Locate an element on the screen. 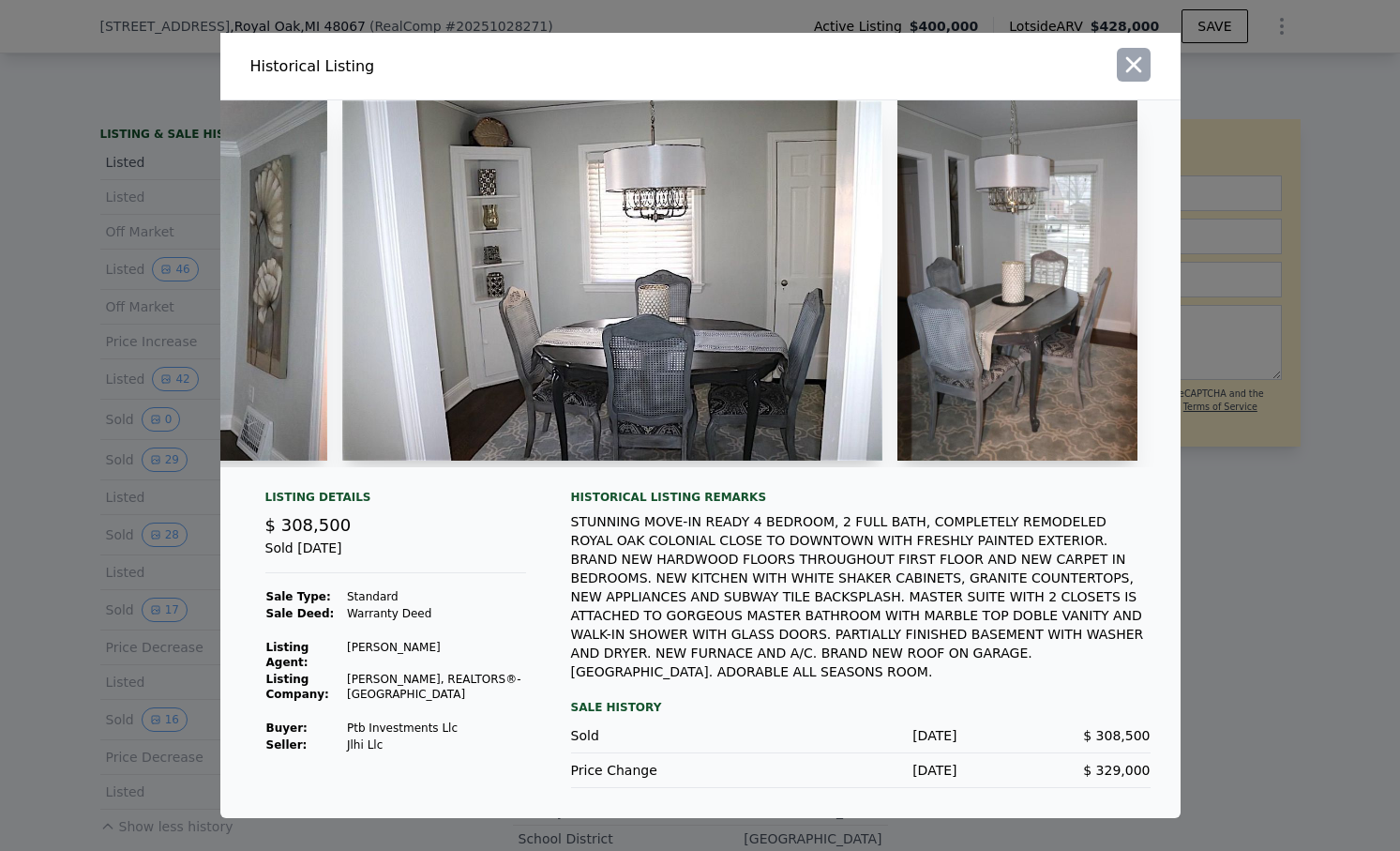 This screenshot has height=851, width=1400. td: Warranty Deed is located at coordinates (436, 614).